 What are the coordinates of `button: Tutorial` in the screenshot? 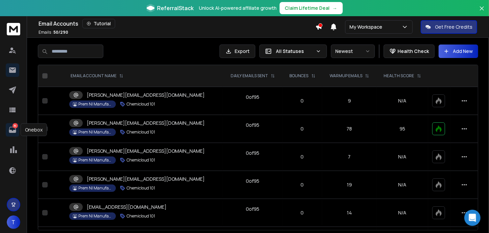 It's located at (99, 24).